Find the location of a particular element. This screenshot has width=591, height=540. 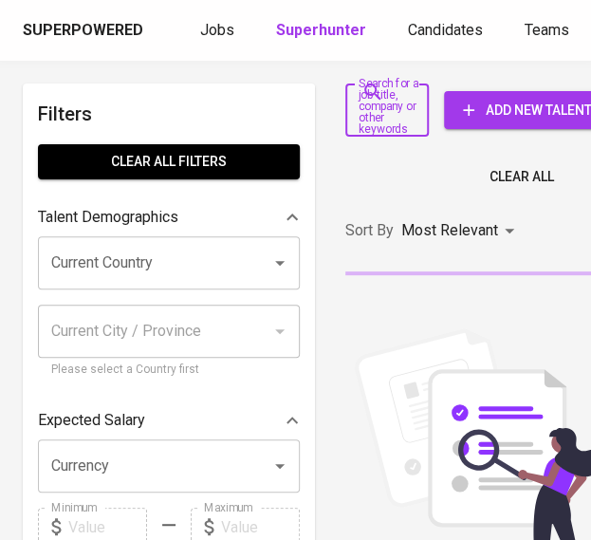

a: Jobs is located at coordinates (219, 30).